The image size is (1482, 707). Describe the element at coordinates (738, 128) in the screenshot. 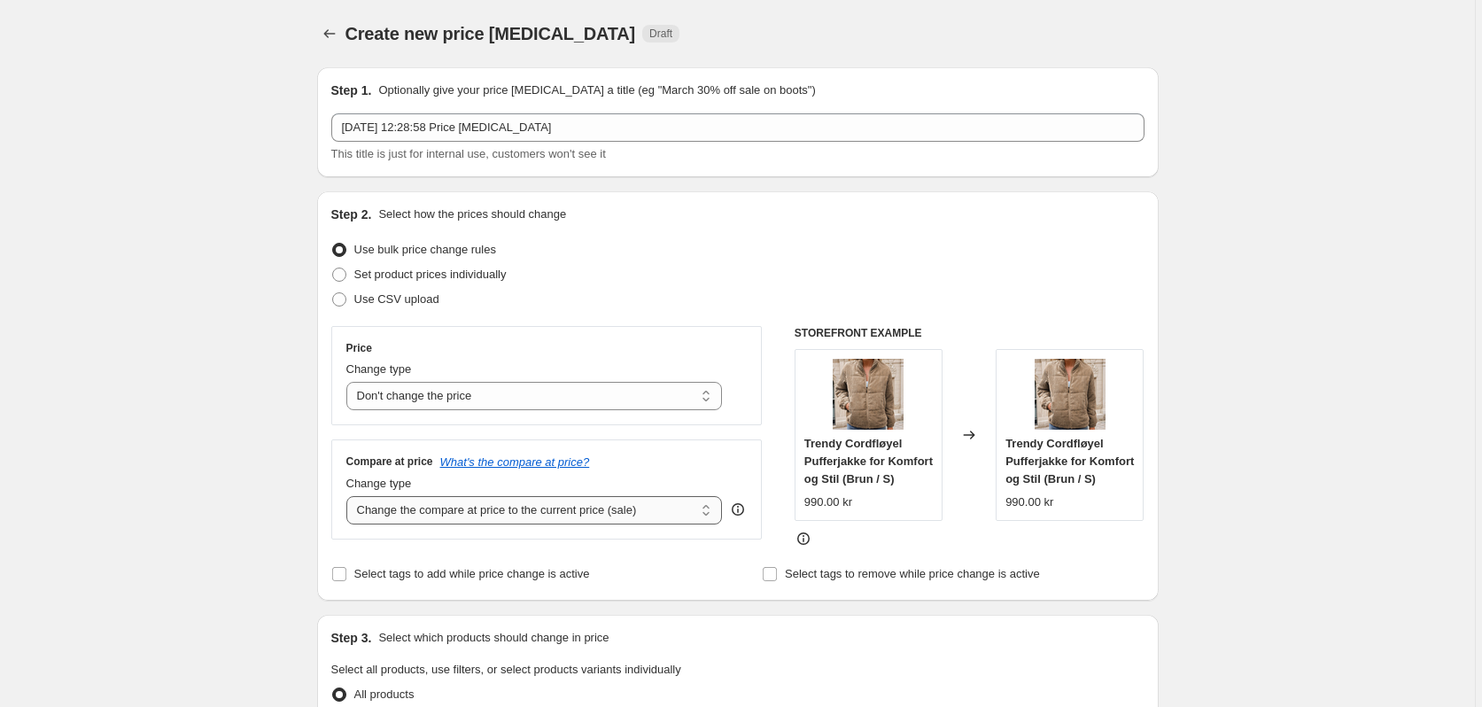

I see `input: 30% off holiday sale` at that location.